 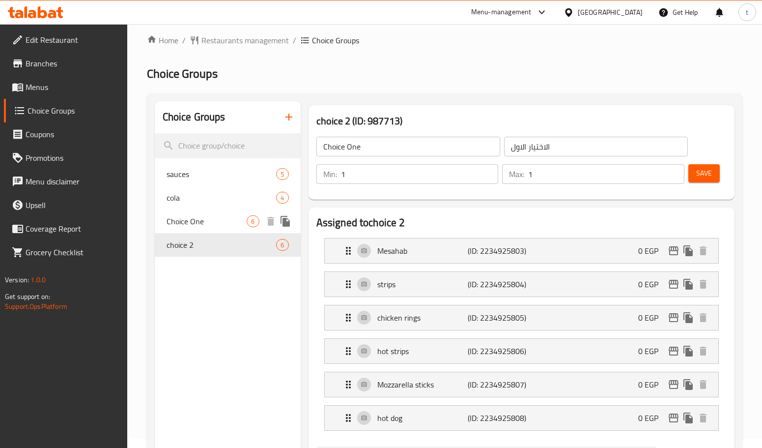 What do you see at coordinates (65, 111) in the screenshot?
I see `a: Choice Groups` at bounding box center [65, 111].